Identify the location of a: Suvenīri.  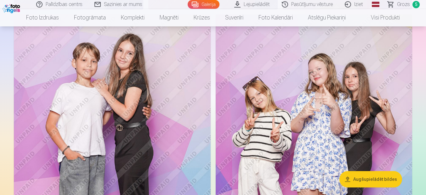
(234, 18).